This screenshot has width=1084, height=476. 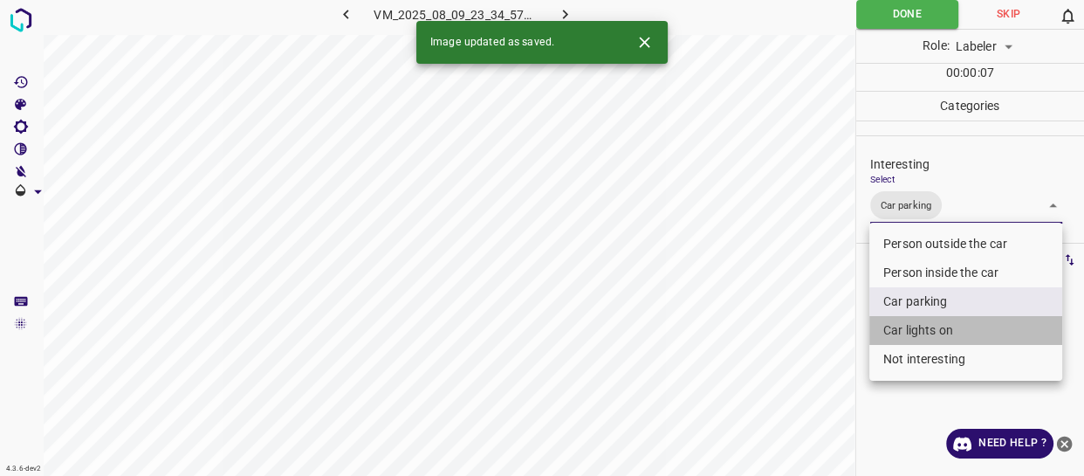 I want to click on li: Not interesting, so click(x=965, y=359).